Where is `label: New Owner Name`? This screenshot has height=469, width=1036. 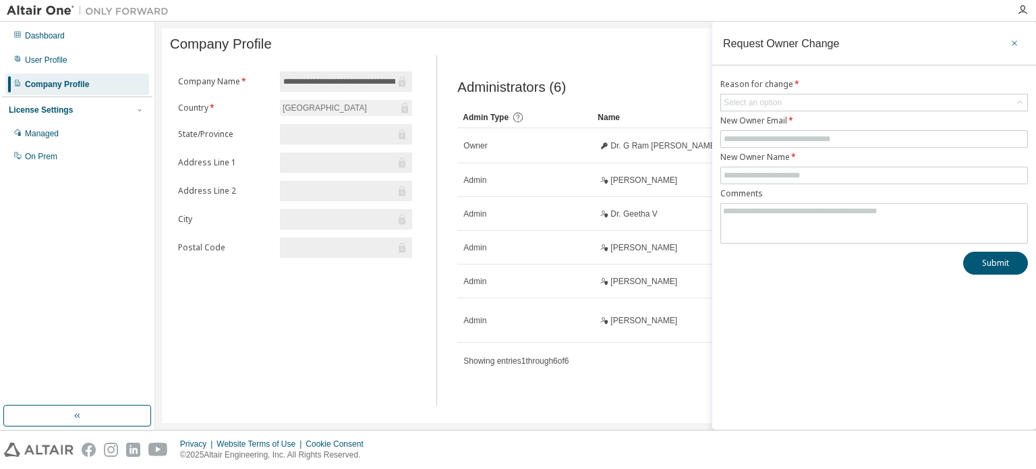
label: New Owner Name is located at coordinates (874, 157).